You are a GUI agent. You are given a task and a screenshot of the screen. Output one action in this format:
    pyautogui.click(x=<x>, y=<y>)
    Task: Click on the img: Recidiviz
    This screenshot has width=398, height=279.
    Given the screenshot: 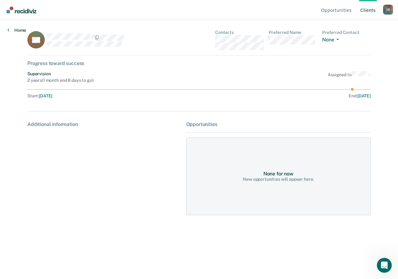 What is the action you would take?
    pyautogui.click(x=21, y=10)
    